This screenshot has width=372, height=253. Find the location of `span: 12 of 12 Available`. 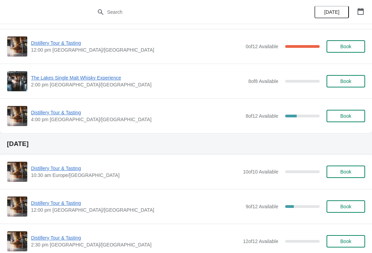

span: 12 of 12 Available is located at coordinates (260, 242).